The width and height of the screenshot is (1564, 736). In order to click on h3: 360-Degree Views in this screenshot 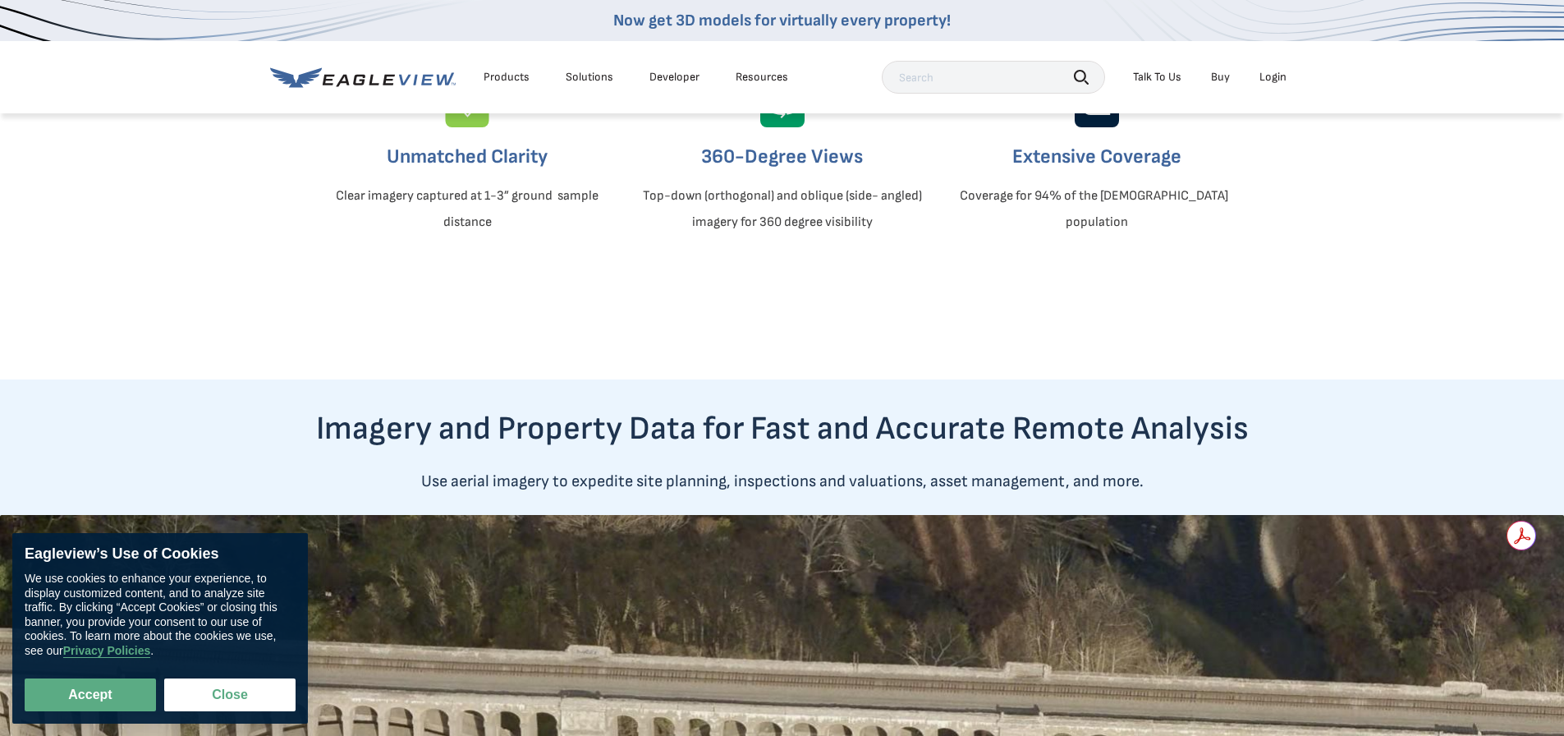, I will do `click(783, 157)`.